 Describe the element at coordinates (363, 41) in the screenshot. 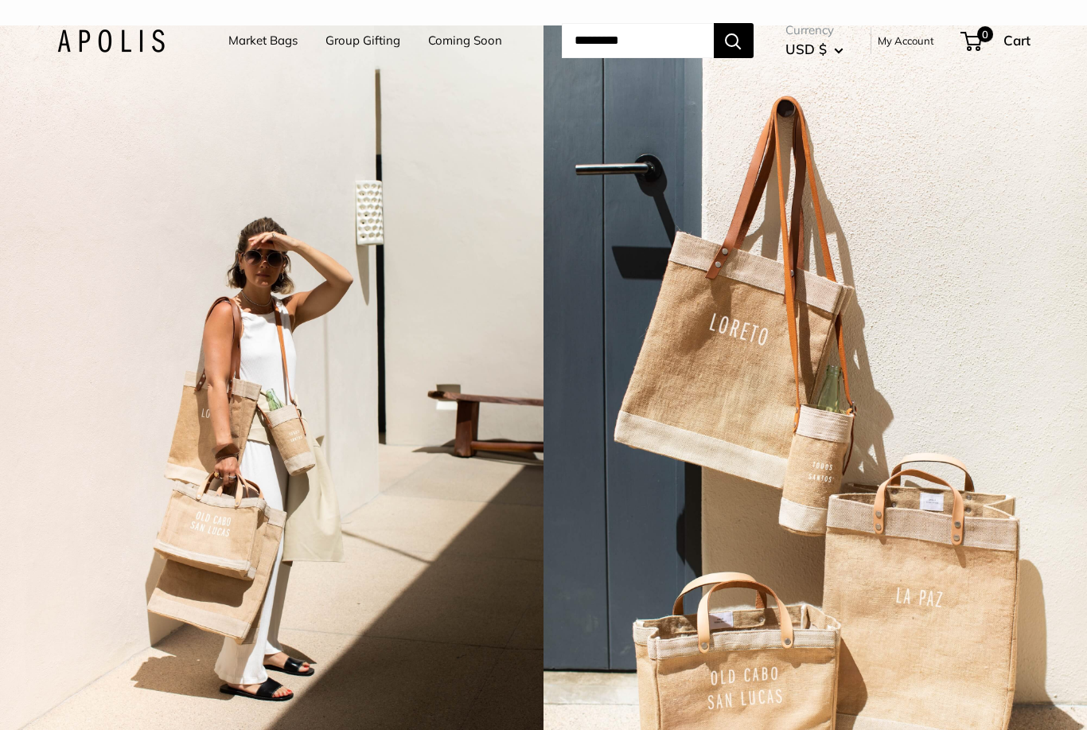

I see `a: Group Gifting` at that location.